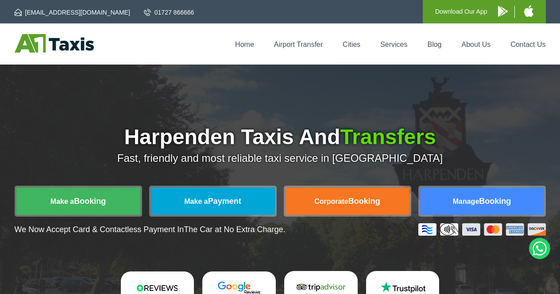  What do you see at coordinates (482, 230) in the screenshot?
I see `img: Credit And Debit Cards` at bounding box center [482, 230].